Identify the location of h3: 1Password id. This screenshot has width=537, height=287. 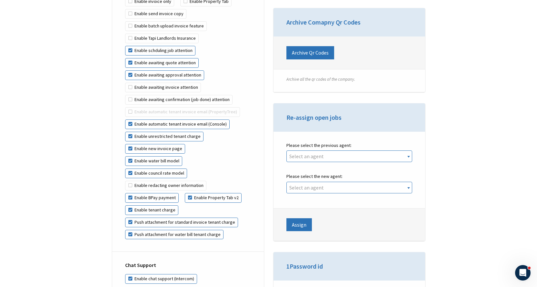
(349, 266).